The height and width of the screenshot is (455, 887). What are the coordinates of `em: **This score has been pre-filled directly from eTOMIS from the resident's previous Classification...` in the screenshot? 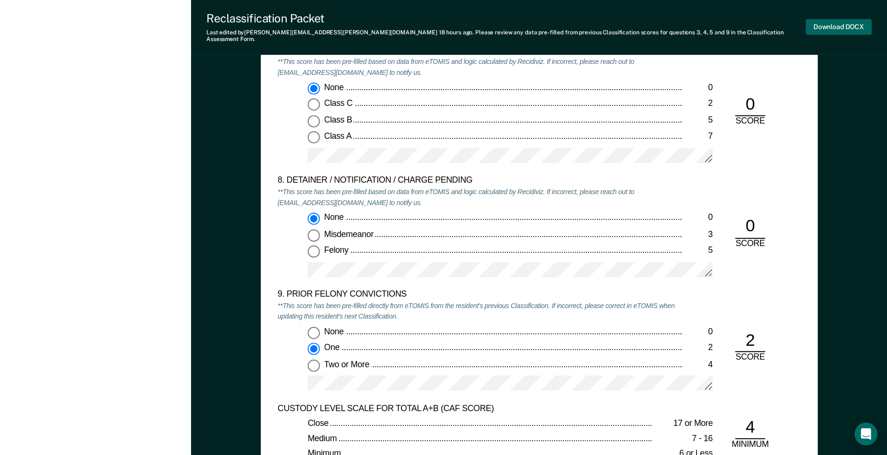 It's located at (476, 311).